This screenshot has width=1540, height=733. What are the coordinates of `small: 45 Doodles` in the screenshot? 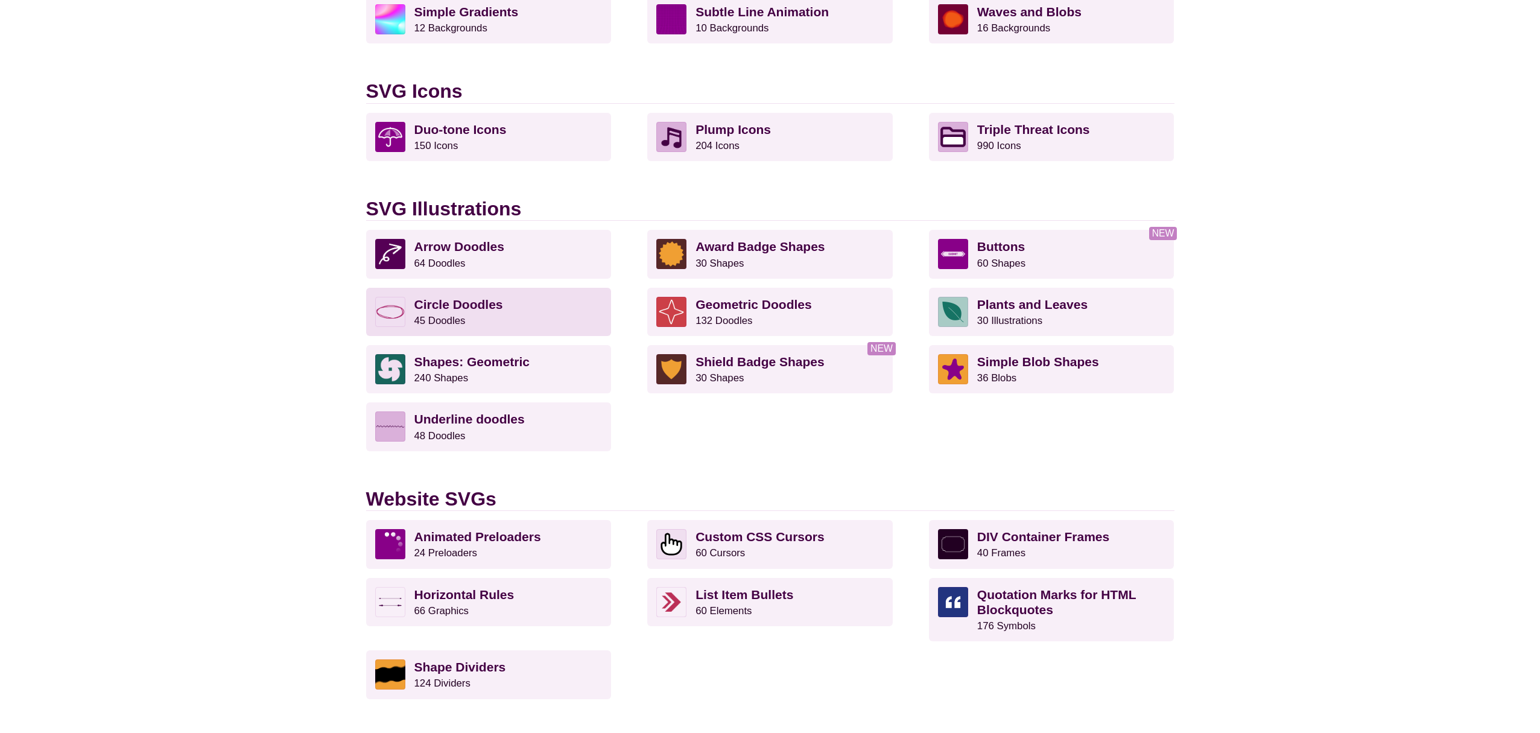 It's located at (440, 320).